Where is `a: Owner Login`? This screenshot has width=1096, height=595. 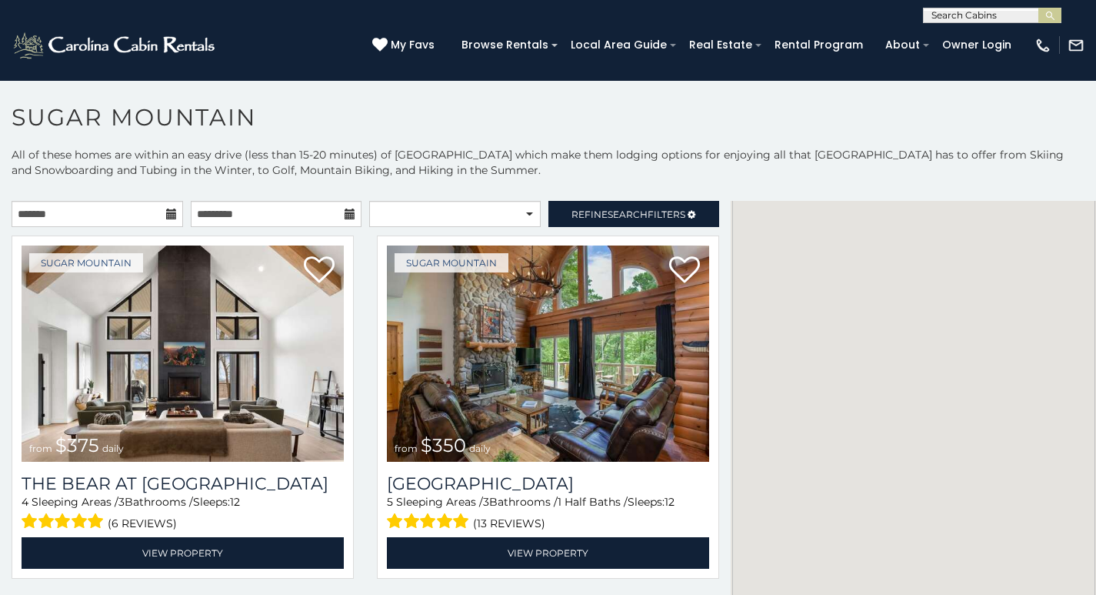
a: Owner Login is located at coordinates (977, 45).